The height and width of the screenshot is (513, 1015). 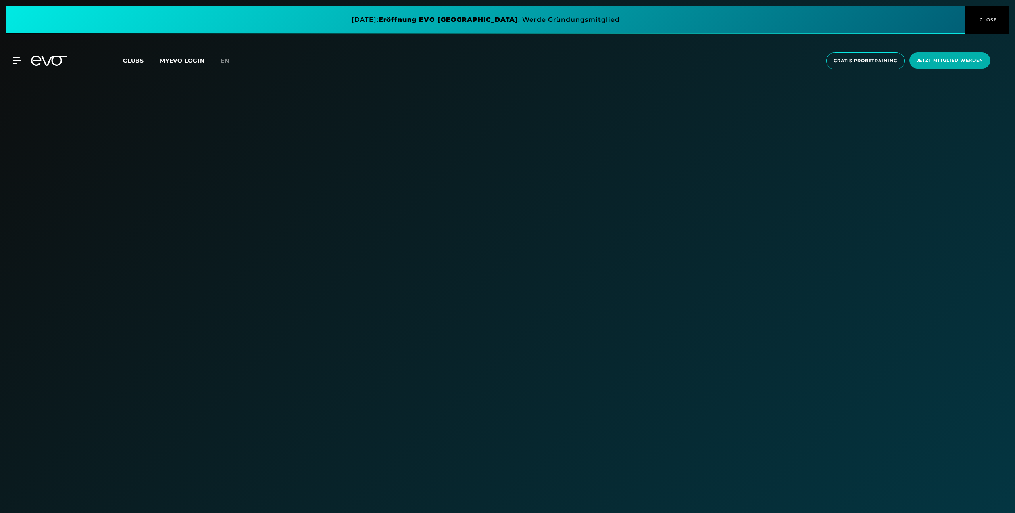 What do you see at coordinates (230, 61) in the screenshot?
I see `a: en` at bounding box center [230, 61].